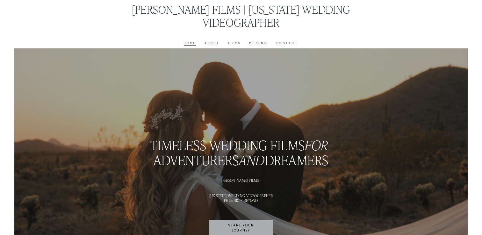 The width and height of the screenshot is (482, 235). I want to click on a: Contact, so click(287, 43).